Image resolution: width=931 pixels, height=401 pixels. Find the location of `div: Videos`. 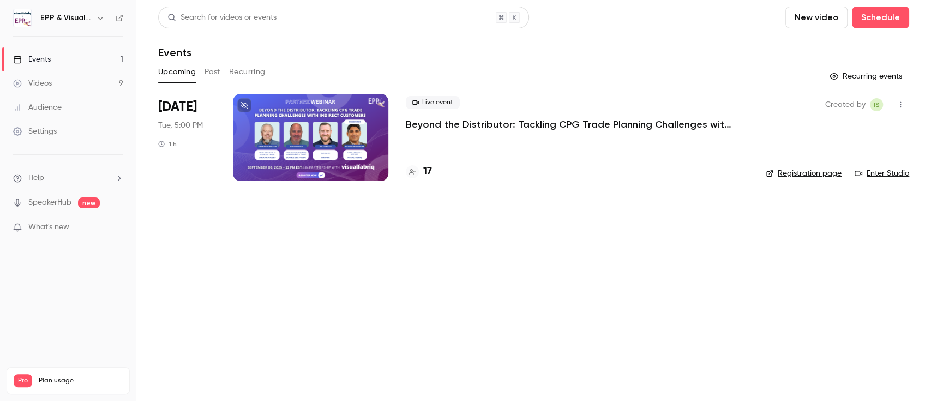

div: Videos is located at coordinates (32, 83).